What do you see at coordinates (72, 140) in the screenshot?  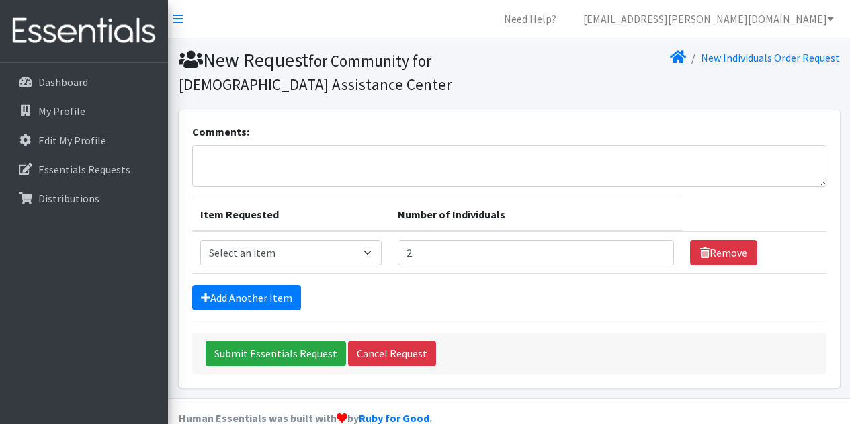 I see `p: Edit My Profile` at bounding box center [72, 140].